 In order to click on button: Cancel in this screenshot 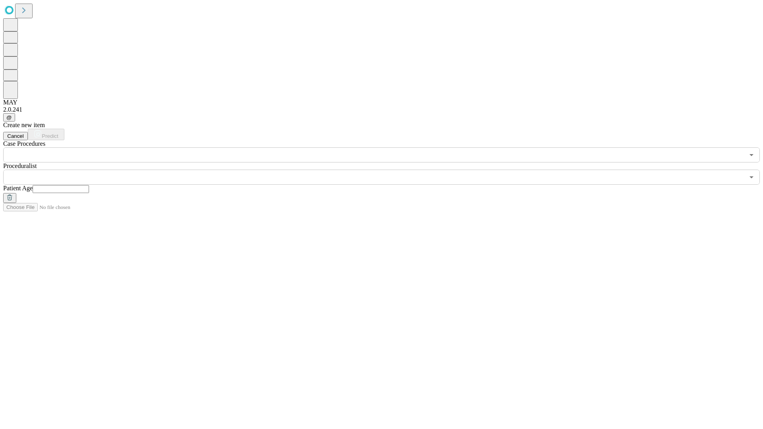, I will do `click(15, 136)`.